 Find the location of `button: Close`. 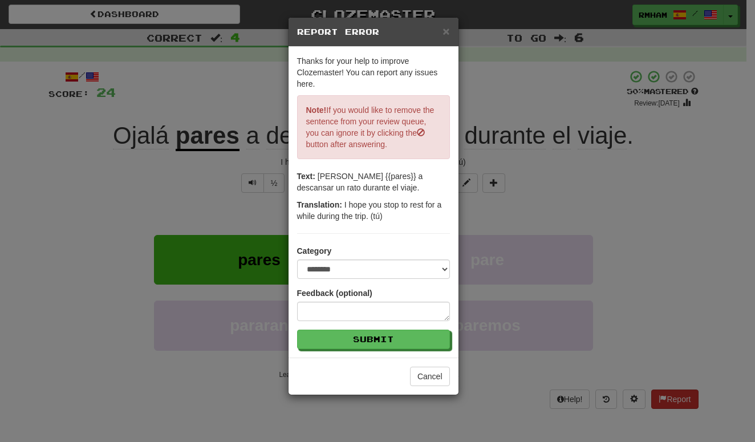

button: Close is located at coordinates (446, 31).